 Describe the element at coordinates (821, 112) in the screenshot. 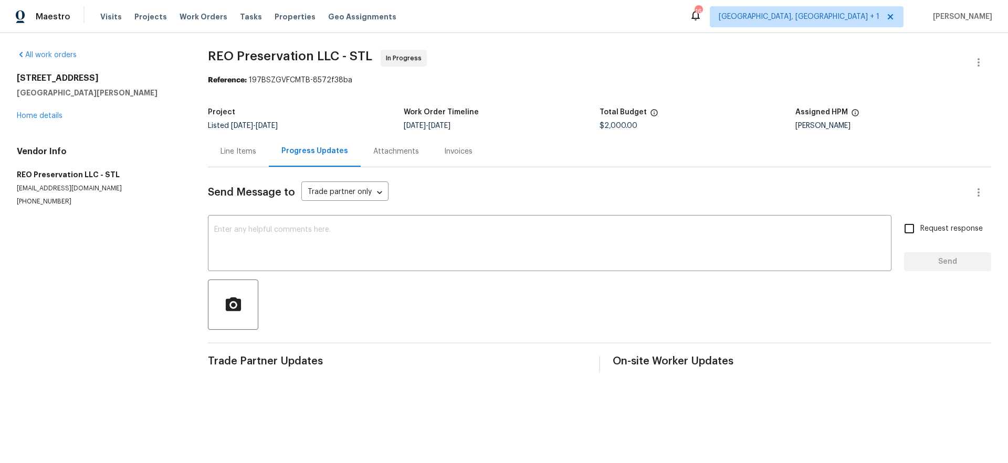

I see `h5: Assigned HPM` at that location.